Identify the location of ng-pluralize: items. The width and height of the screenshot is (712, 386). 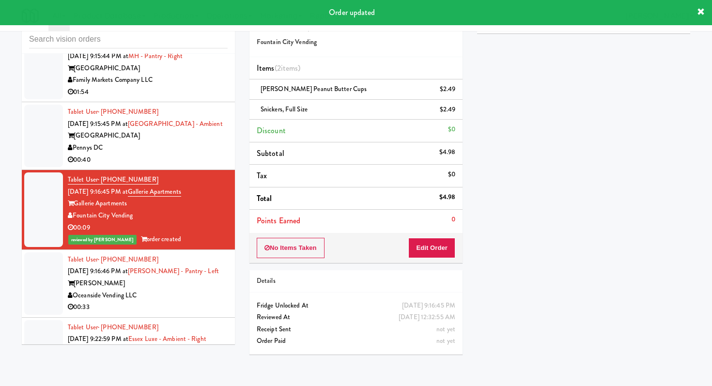
(290, 68).